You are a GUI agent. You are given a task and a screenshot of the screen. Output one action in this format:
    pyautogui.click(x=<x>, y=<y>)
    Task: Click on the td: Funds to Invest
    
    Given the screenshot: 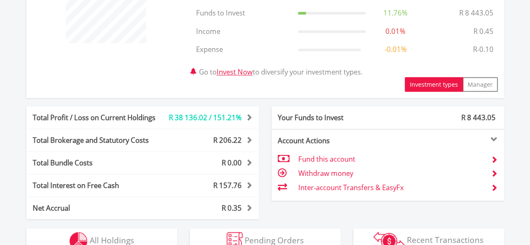 What is the action you would take?
    pyautogui.click(x=243, y=13)
    